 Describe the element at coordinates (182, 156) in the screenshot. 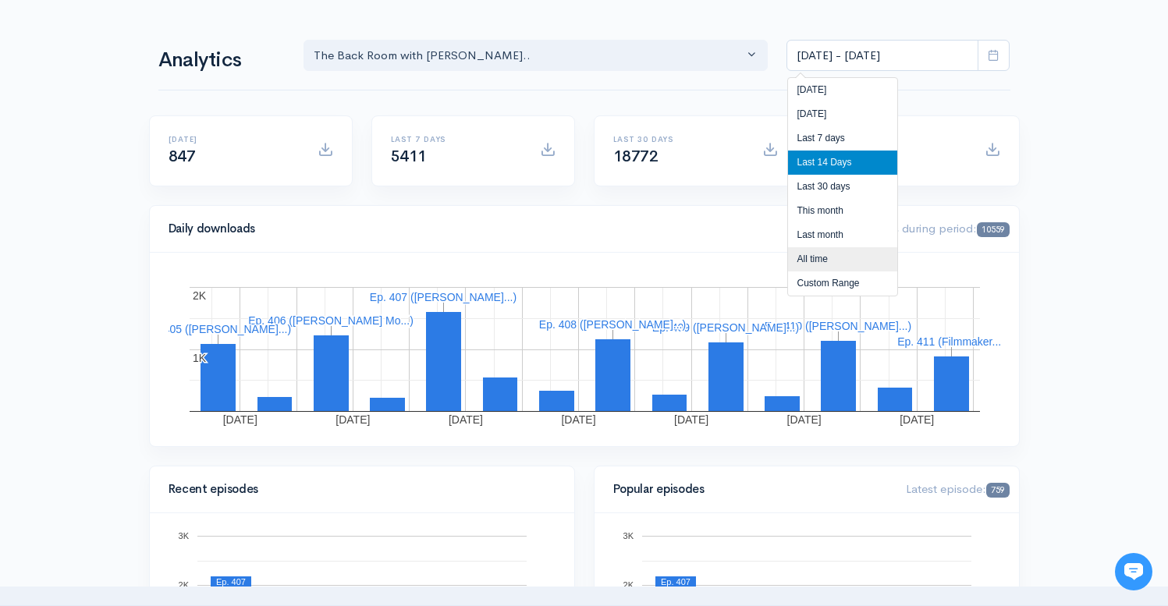

I see `span: 847` at that location.